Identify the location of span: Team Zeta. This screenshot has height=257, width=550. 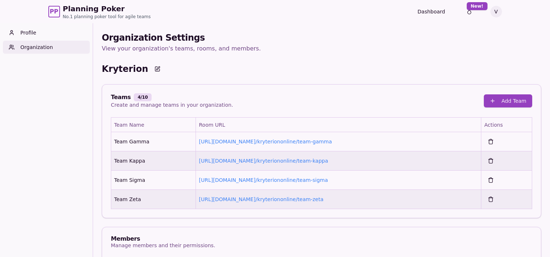
(128, 200).